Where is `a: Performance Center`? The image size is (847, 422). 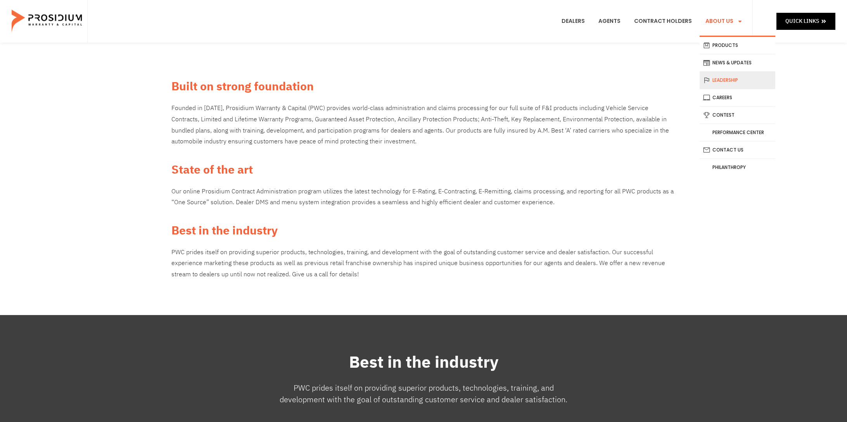
a: Performance Center is located at coordinates (737, 133).